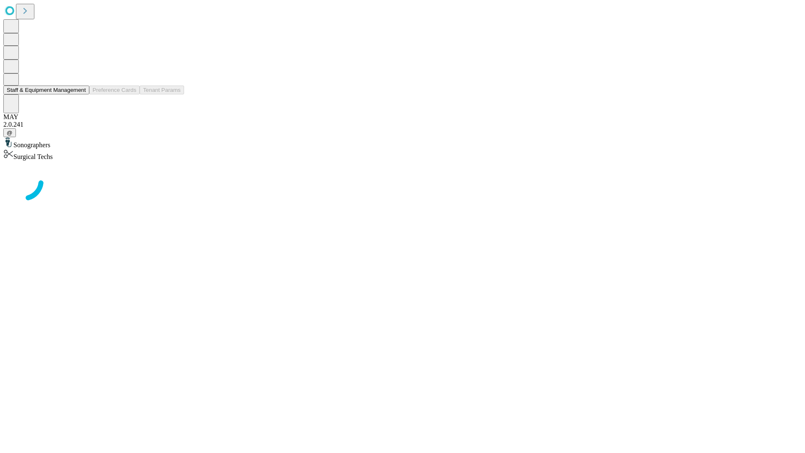  I want to click on button: Tenant Params, so click(162, 90).